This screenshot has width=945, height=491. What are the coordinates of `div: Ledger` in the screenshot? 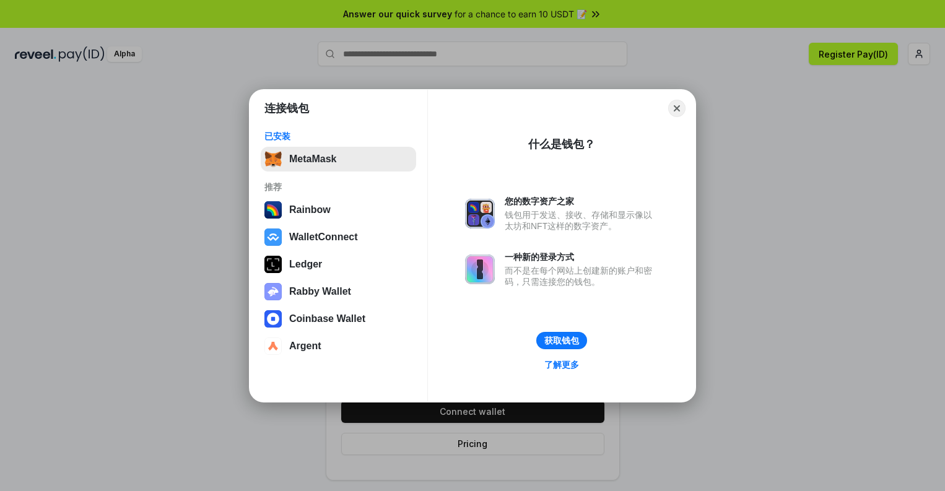 It's located at (305, 264).